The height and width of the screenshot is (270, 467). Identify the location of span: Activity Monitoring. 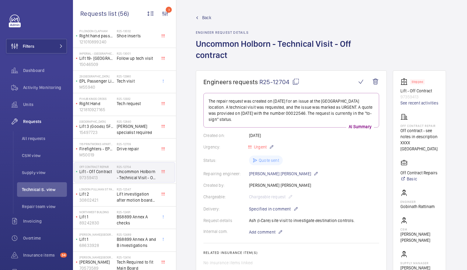
(45, 88).